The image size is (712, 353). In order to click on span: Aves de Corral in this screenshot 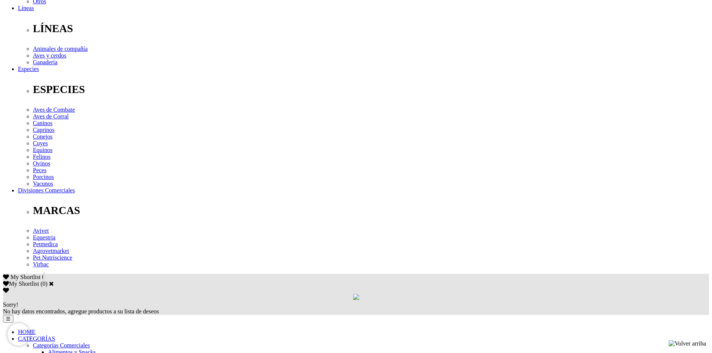, I will do `click(51, 116)`.